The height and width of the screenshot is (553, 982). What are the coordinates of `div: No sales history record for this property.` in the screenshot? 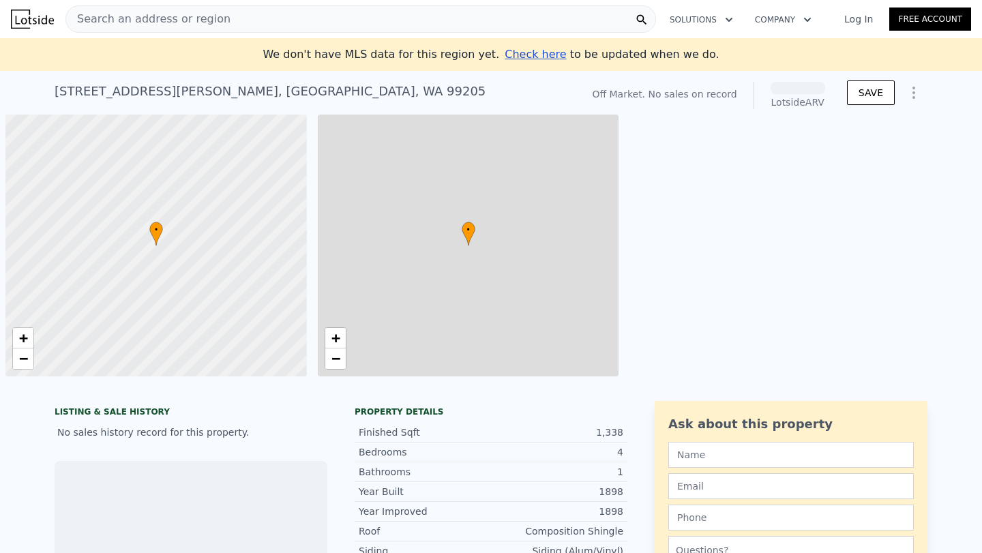 It's located at (191, 432).